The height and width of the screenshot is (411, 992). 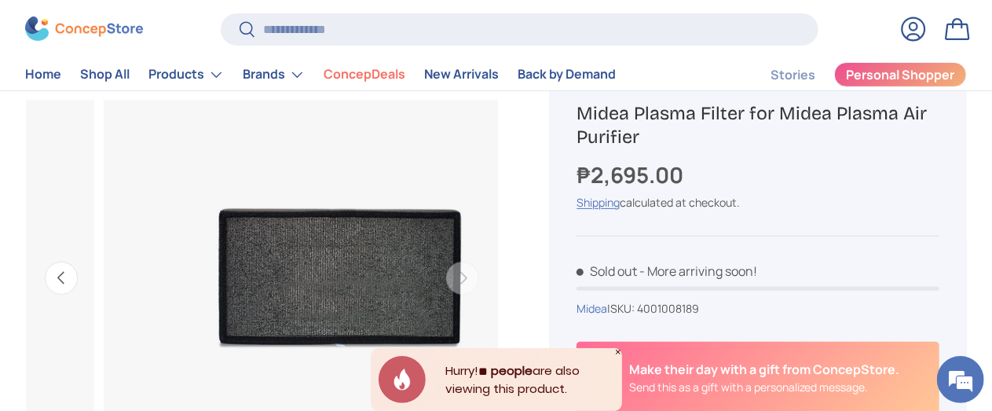 What do you see at coordinates (43, 75) in the screenshot?
I see `a: Home` at bounding box center [43, 75].